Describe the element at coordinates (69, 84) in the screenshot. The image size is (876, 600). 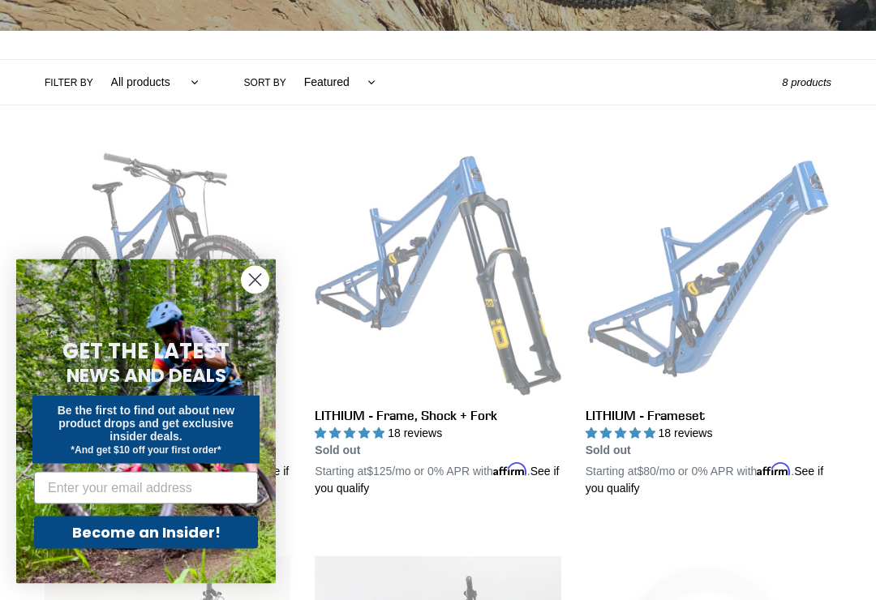
I see `label: Filter by` at that location.